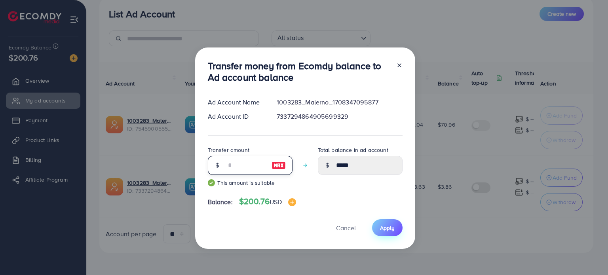 Image resolution: width=608 pixels, height=275 pixels. Describe the element at coordinates (268, 202) in the screenshot. I see `h4: $200.76` at that location.